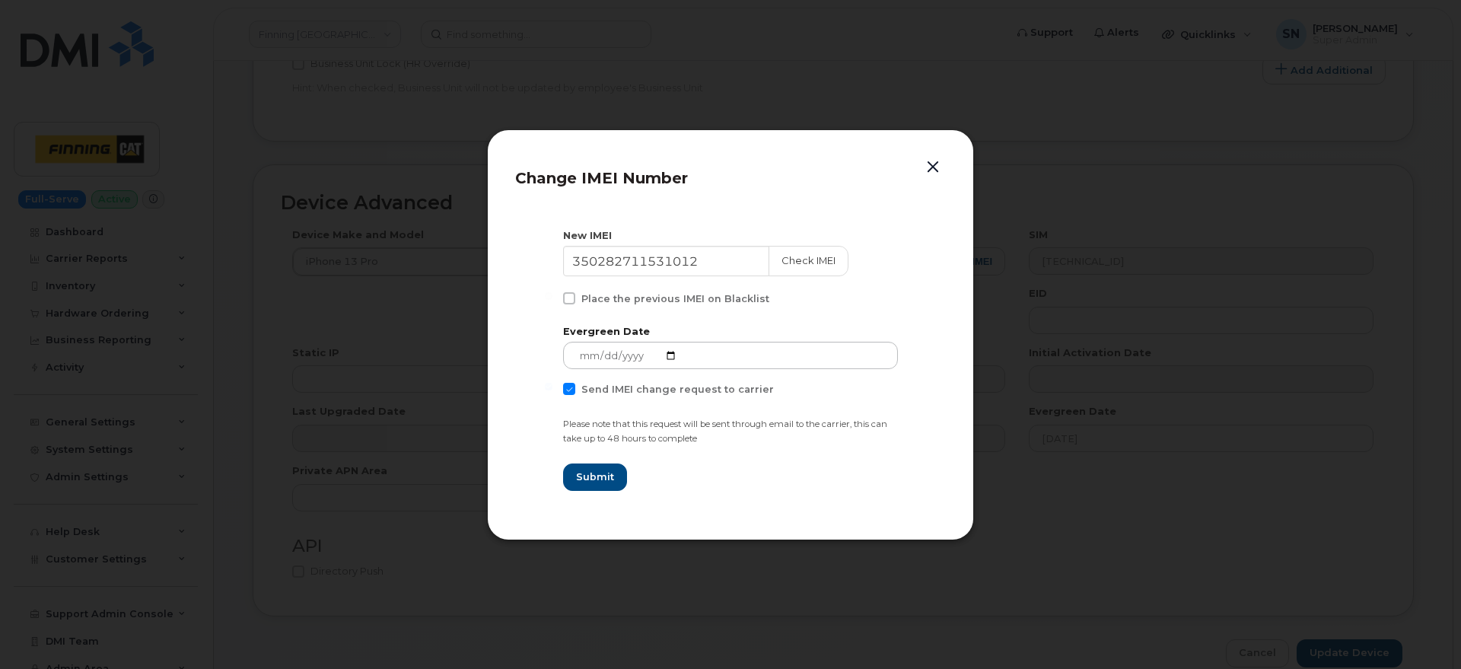  I want to click on button: Submit, so click(595, 477).